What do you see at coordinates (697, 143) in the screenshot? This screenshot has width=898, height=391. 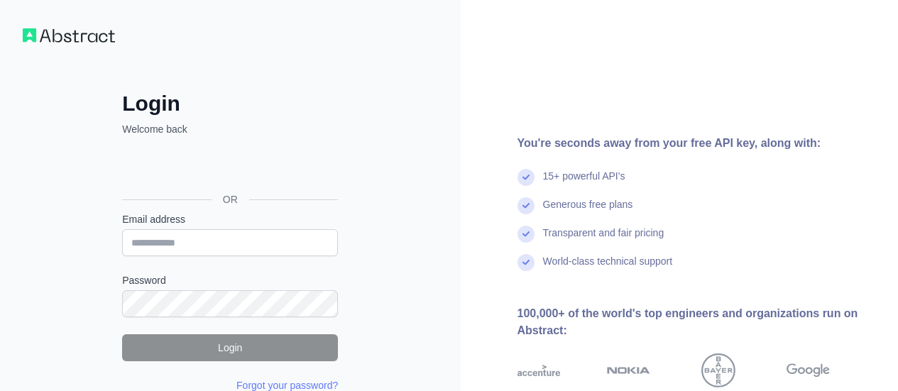 I see `div: You're seconds away from your free API key, along with:` at bounding box center [697, 143].